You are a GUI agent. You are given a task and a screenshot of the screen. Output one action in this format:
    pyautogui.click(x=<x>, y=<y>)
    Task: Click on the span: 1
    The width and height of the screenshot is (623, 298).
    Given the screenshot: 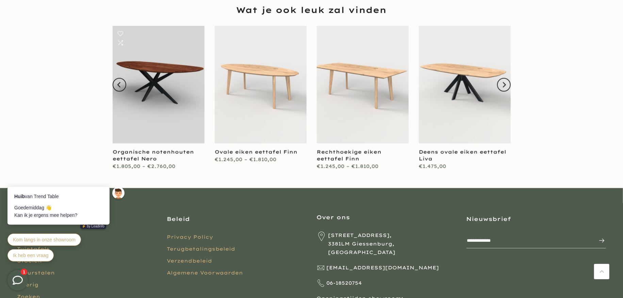 What is the action you would take?
    pyautogui.click(x=23, y=9)
    